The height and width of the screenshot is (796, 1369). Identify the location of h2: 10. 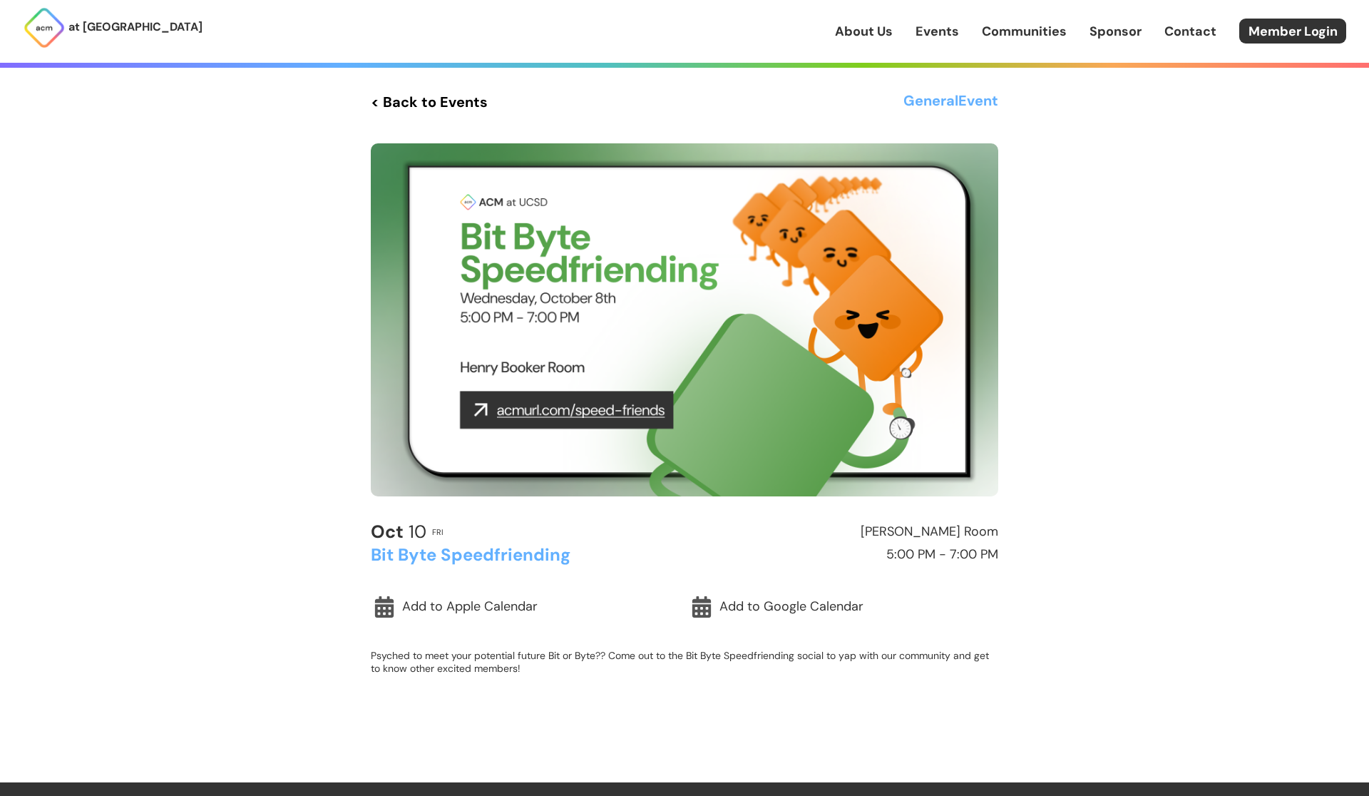
(399, 532).